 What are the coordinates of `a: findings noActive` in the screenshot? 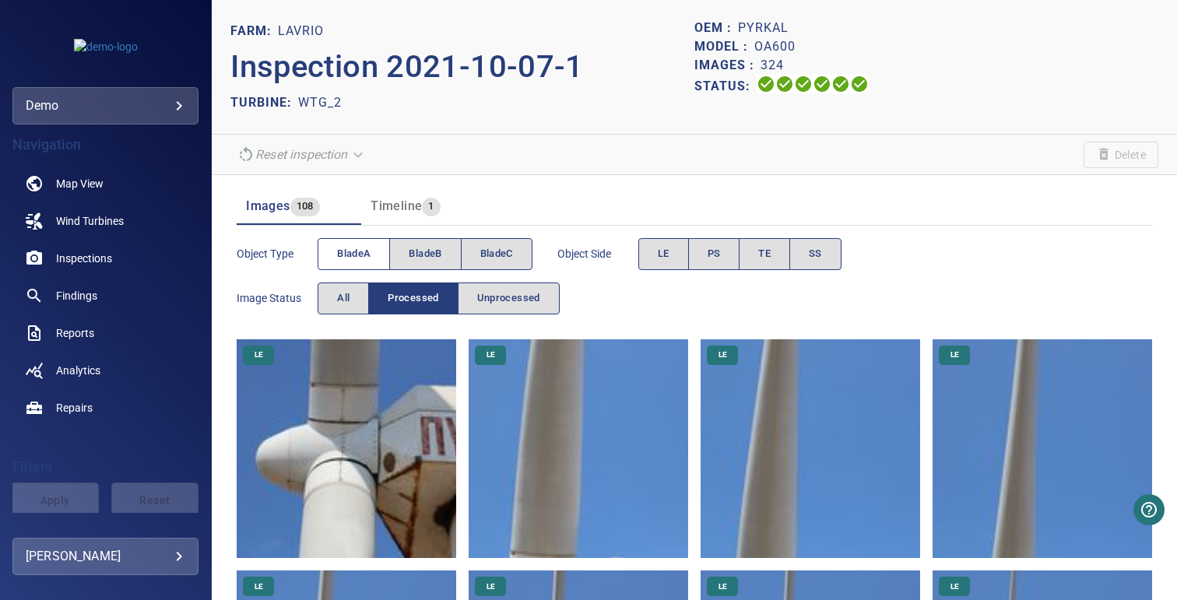 It's located at (105, 296).